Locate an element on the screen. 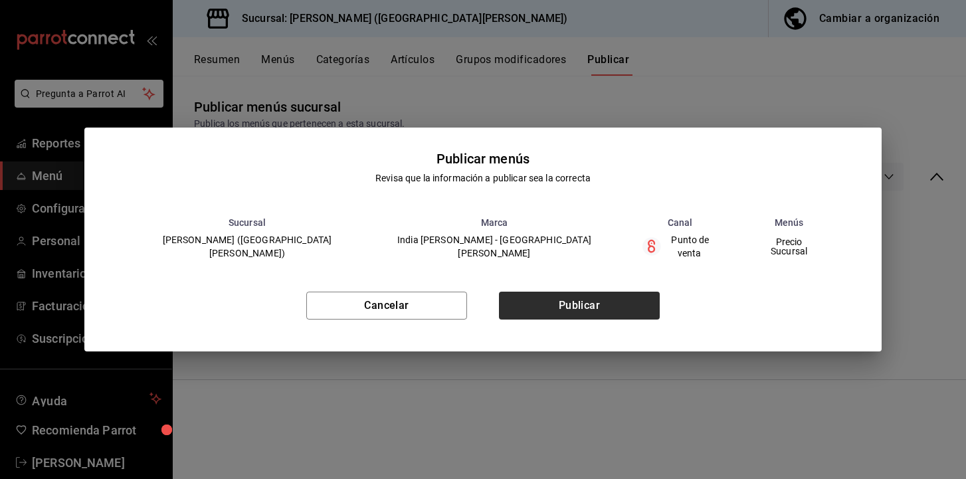  th: Marca is located at coordinates (494, 222).